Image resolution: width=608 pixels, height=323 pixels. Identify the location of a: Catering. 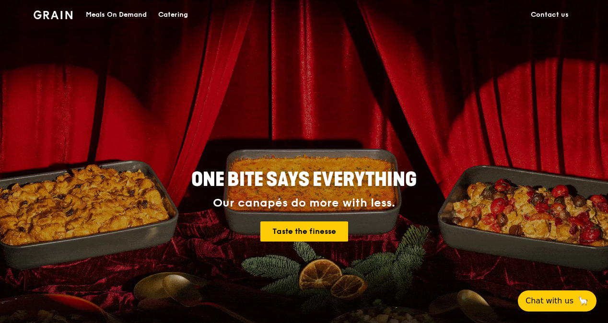
(173, 15).